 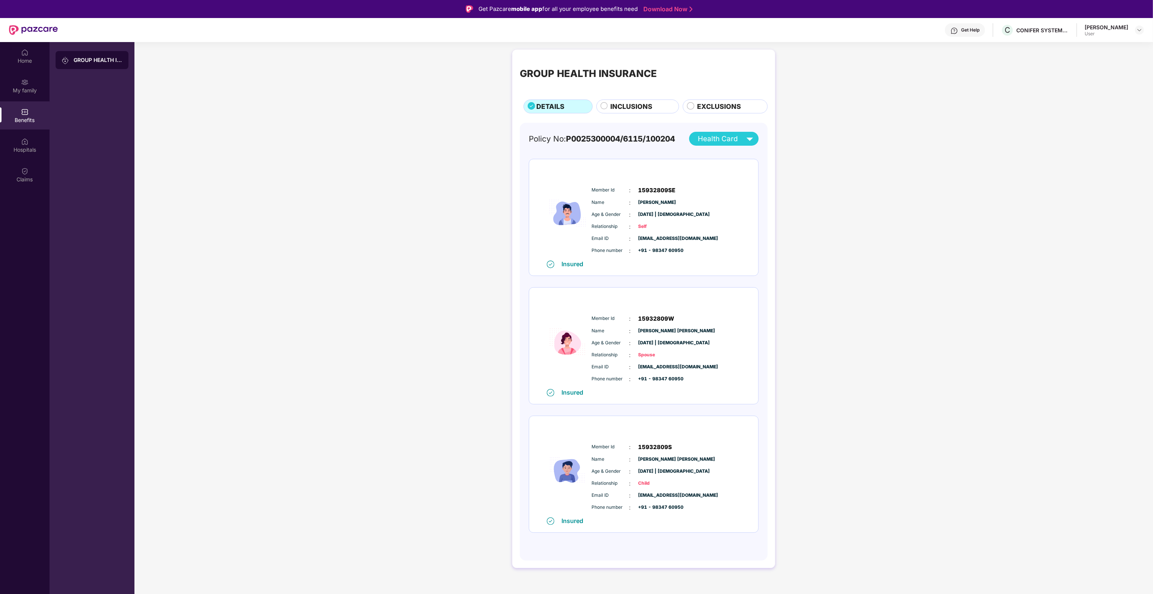 What do you see at coordinates (656, 319) in the screenshot?
I see `span: 15932809W` at bounding box center [656, 319].